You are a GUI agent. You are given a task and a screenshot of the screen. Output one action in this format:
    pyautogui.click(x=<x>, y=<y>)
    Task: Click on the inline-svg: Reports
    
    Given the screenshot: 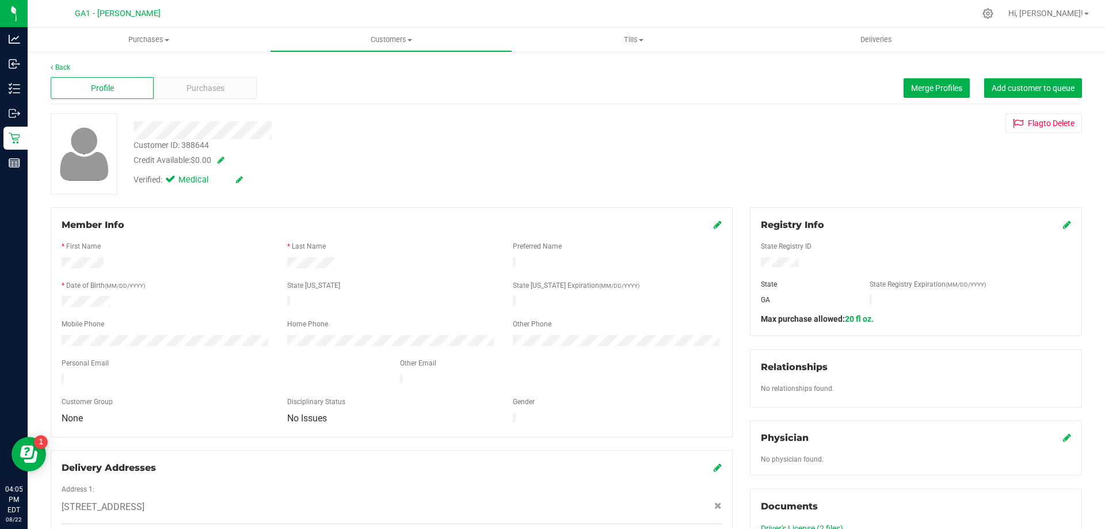 What is the action you would take?
    pyautogui.click(x=14, y=163)
    